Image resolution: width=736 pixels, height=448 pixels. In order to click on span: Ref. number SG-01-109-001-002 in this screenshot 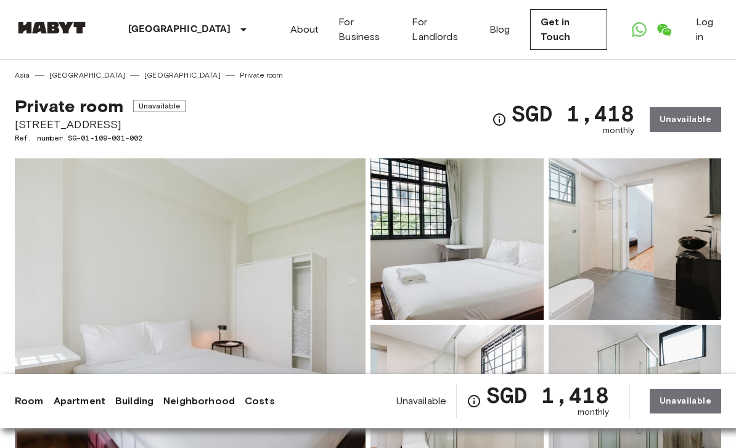, I will do `click(100, 138)`.